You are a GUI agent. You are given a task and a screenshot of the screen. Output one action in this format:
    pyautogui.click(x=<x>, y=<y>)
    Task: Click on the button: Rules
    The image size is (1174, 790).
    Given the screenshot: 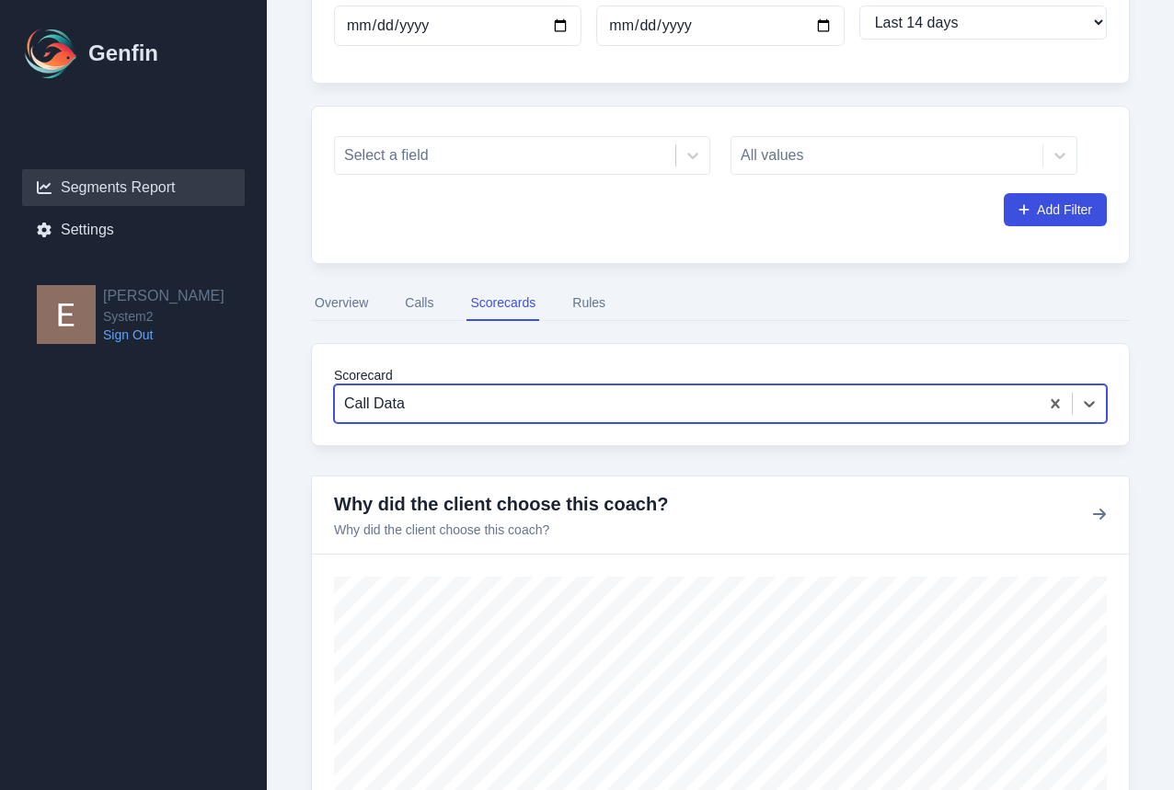 What is the action you would take?
    pyautogui.click(x=589, y=304)
    